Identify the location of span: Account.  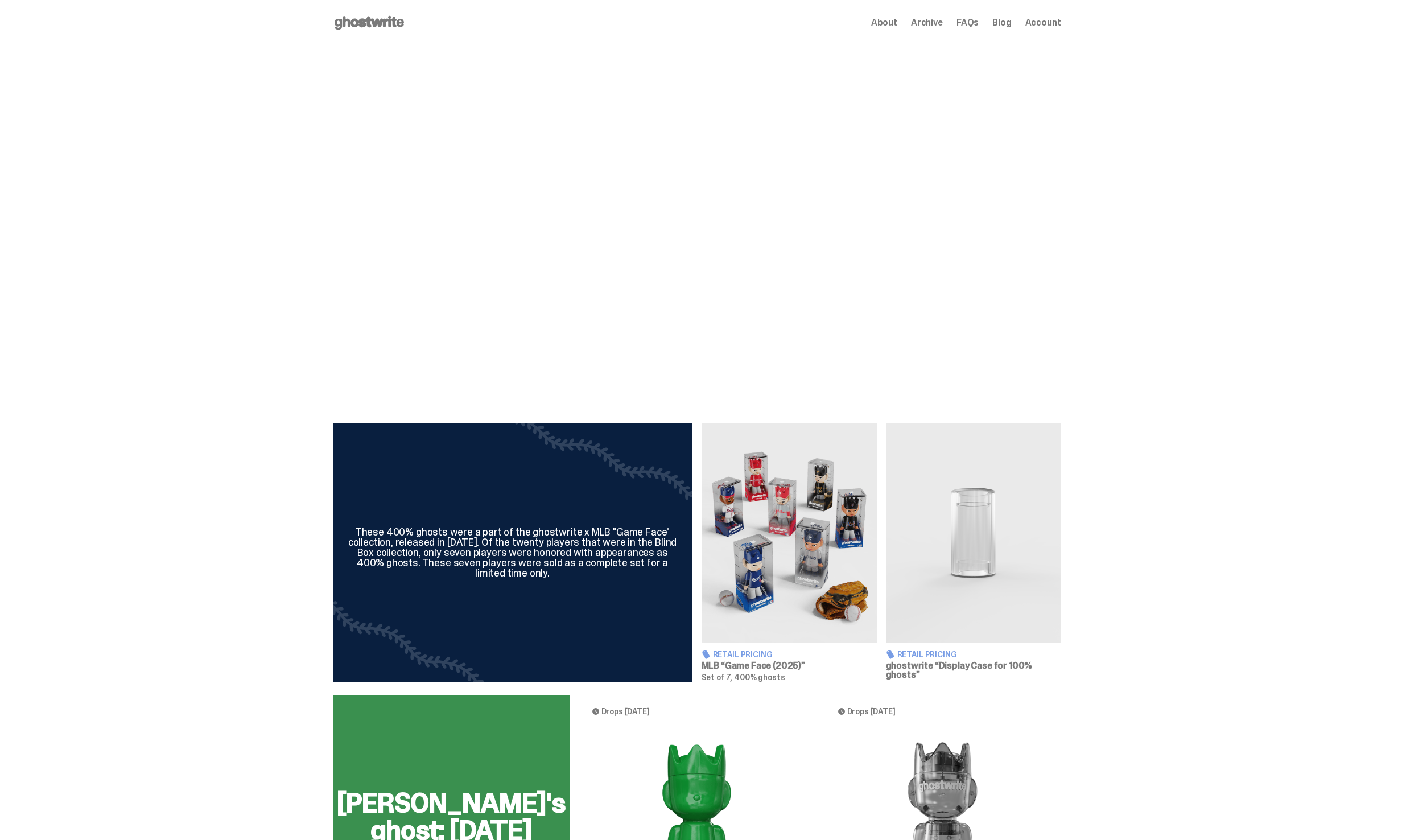
(1044, 23).